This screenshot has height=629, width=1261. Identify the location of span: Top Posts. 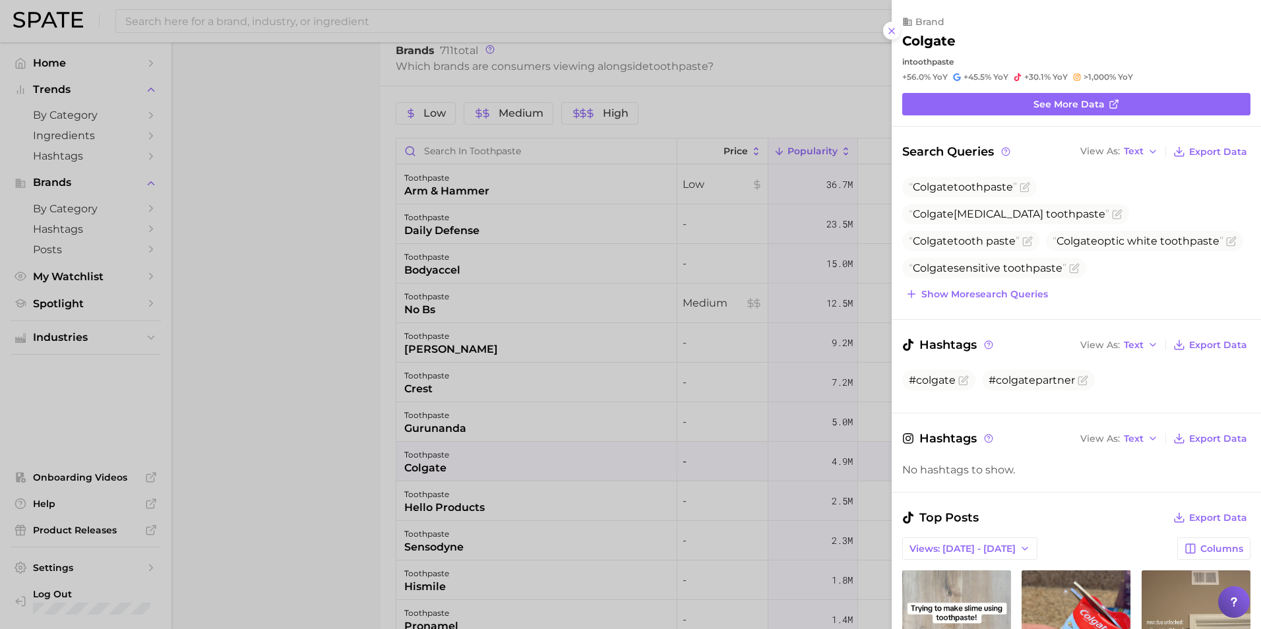
(940, 518).